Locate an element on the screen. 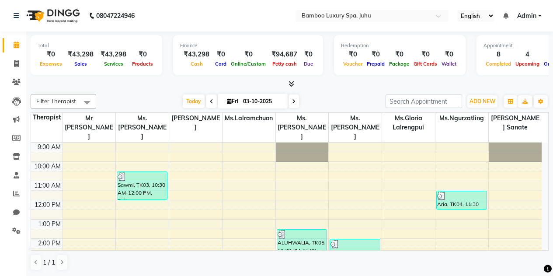 The height and width of the screenshot is (276, 553). span: Prepaid is located at coordinates (376, 64).